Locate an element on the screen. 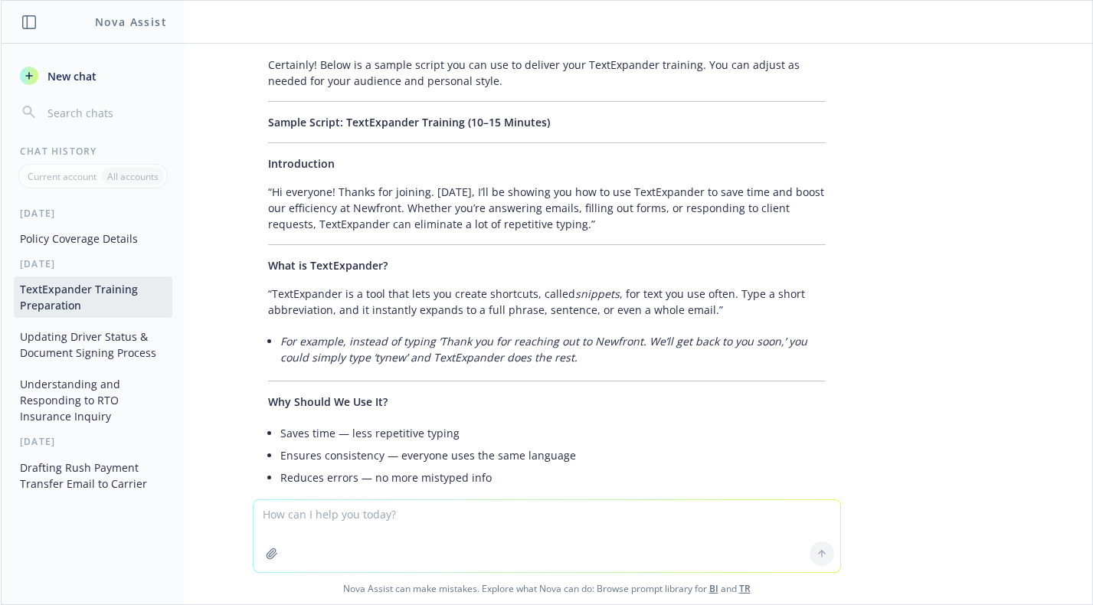 This screenshot has width=1093, height=605. span: Nova Assist can make mistakes. Explore what Nova can do: Browse prompt library for and is located at coordinates (546, 588).